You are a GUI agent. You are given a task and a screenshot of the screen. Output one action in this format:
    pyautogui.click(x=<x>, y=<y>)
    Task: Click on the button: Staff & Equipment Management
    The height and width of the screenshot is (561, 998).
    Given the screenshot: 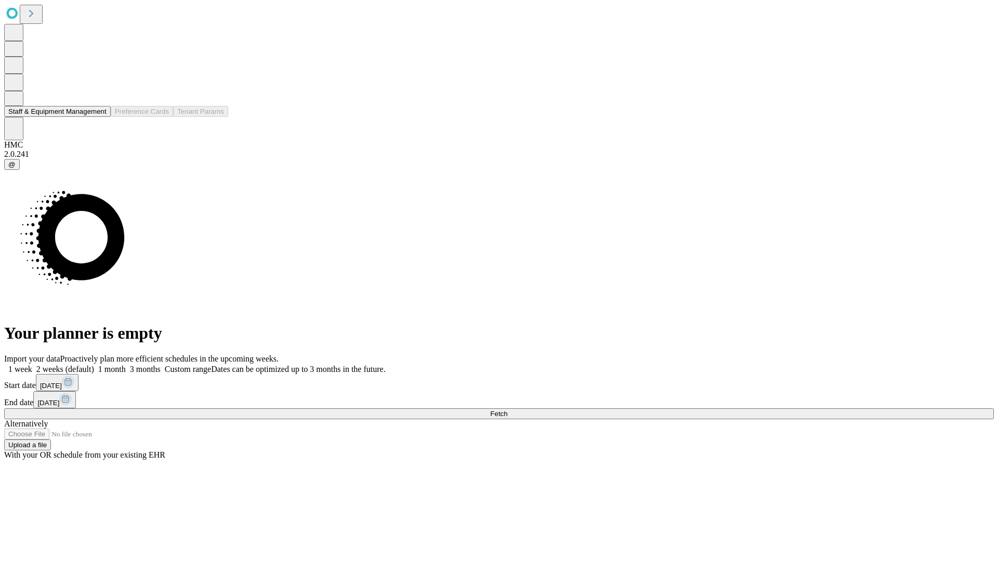 What is the action you would take?
    pyautogui.click(x=57, y=111)
    